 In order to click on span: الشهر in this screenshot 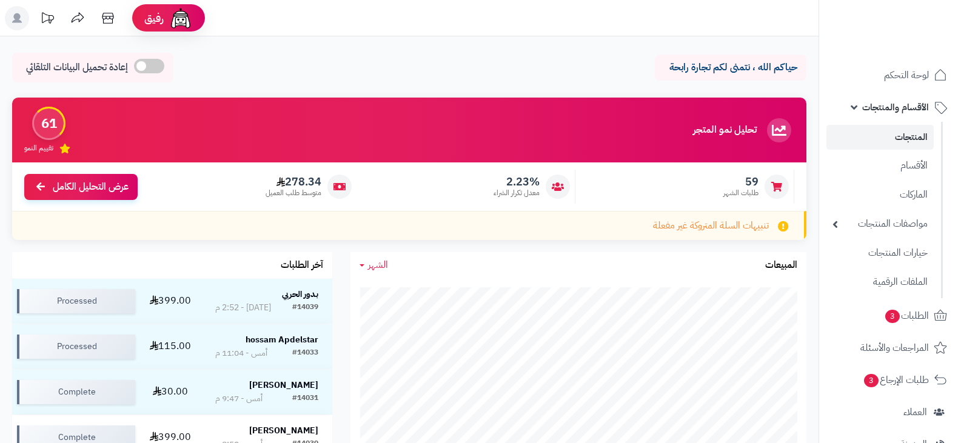, I will do `click(378, 265)`.